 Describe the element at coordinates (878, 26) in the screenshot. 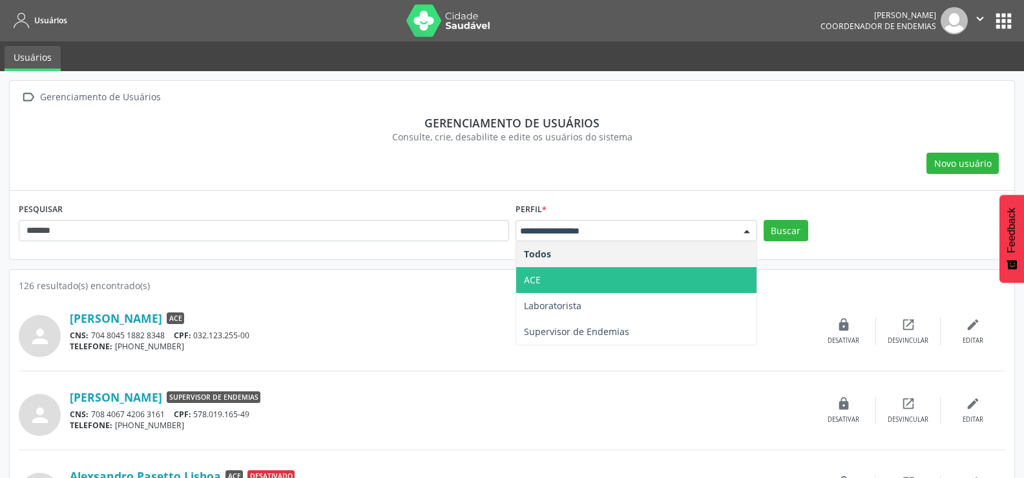

I see `span: Coordenador de Endemias` at that location.